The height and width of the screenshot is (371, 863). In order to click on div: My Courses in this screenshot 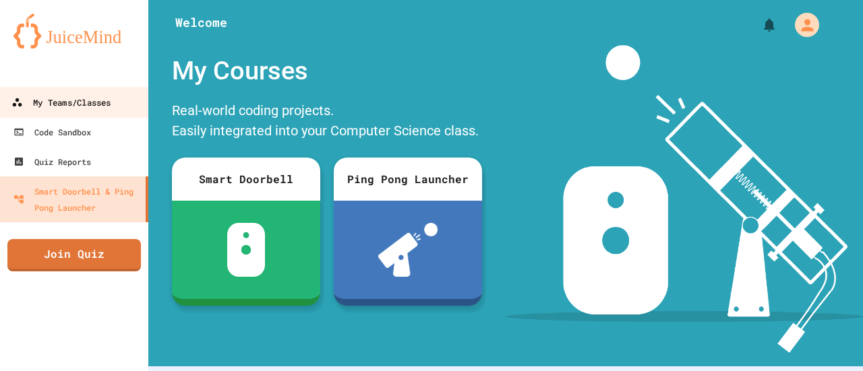, I will do `click(327, 71)`.